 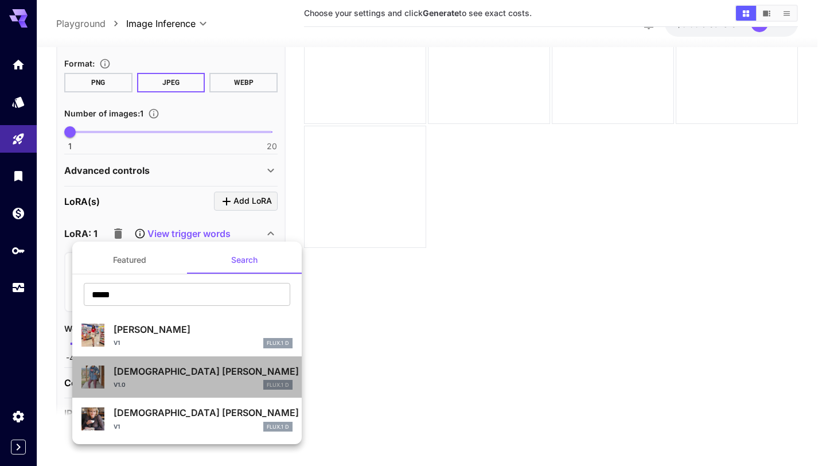 I want to click on button: Featured, so click(x=130, y=260).